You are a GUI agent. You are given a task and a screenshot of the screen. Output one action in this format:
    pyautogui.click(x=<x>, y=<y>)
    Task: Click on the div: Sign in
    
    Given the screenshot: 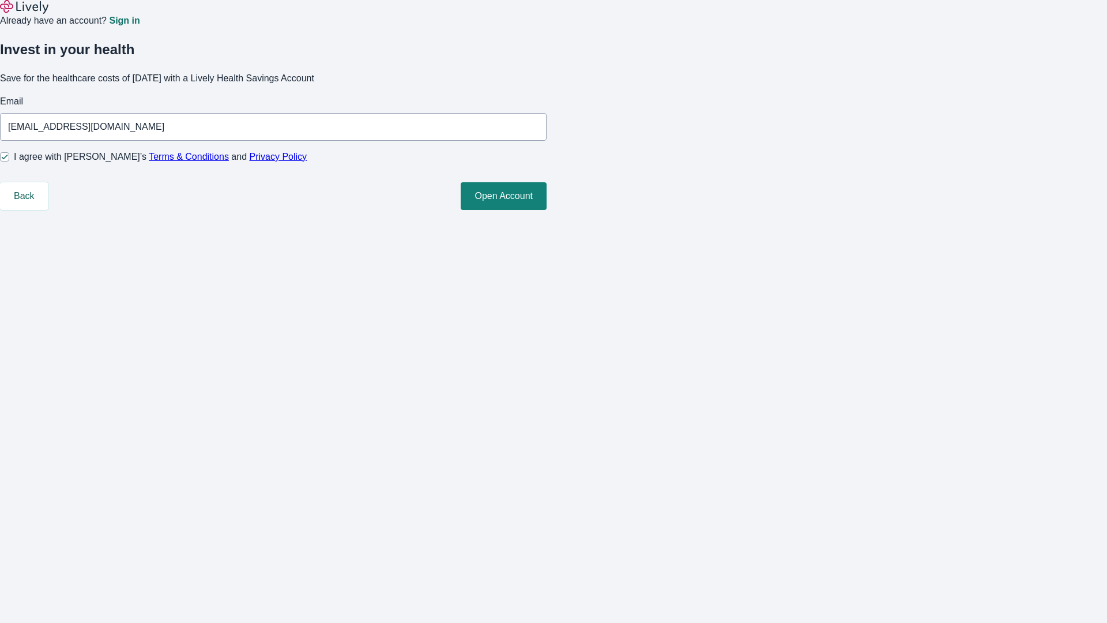 What is the action you would take?
    pyautogui.click(x=124, y=21)
    